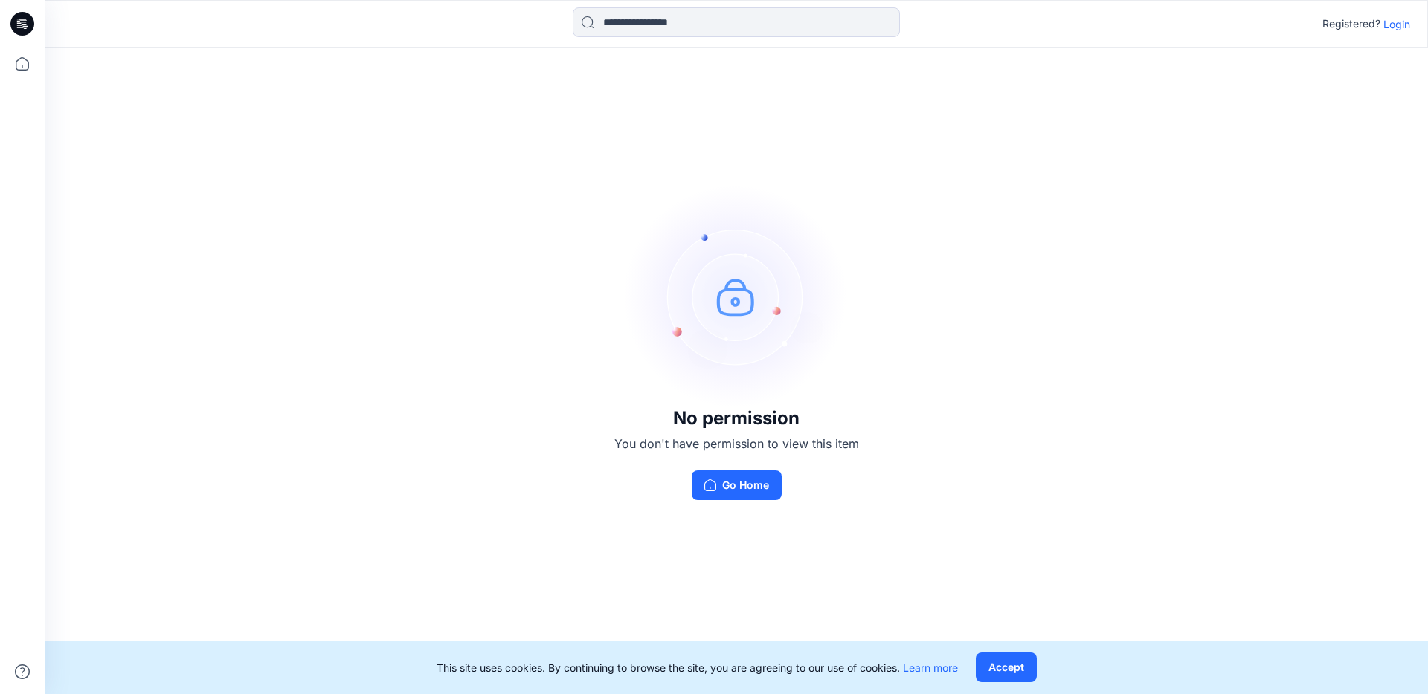  What do you see at coordinates (1396, 24) in the screenshot?
I see `p: Login` at bounding box center [1396, 24].